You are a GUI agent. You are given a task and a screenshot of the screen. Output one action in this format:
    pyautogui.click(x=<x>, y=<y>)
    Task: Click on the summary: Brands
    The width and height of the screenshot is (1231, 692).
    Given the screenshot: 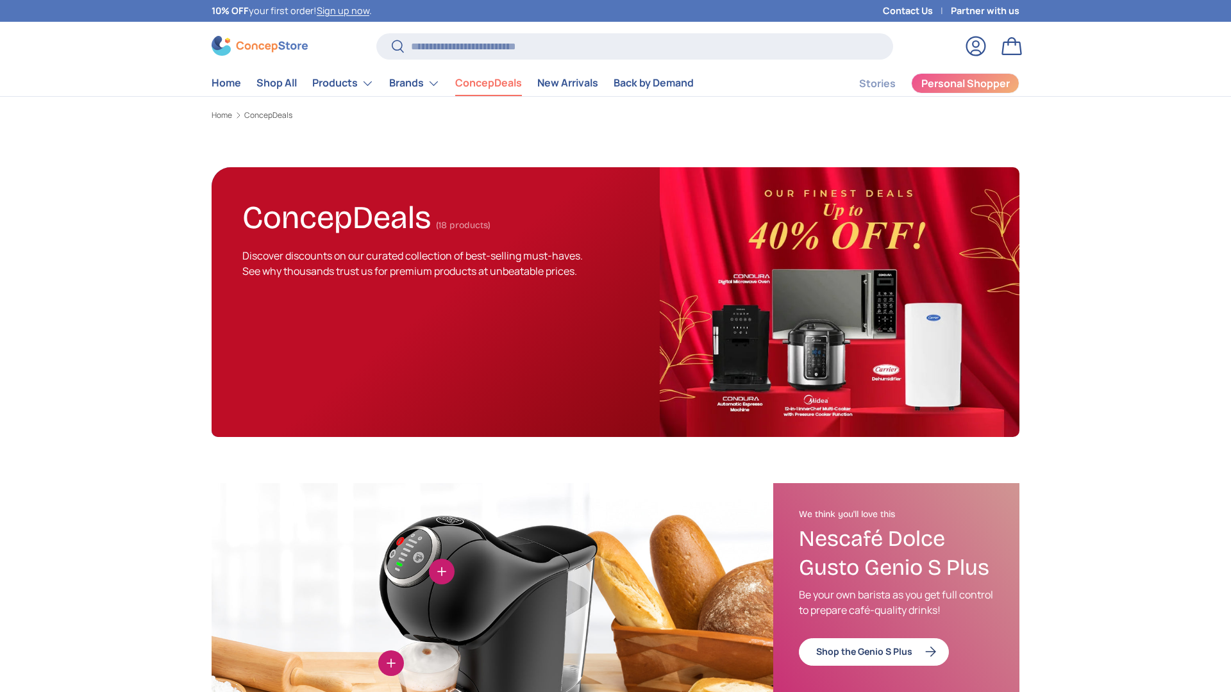 What is the action you would take?
    pyautogui.click(x=414, y=83)
    